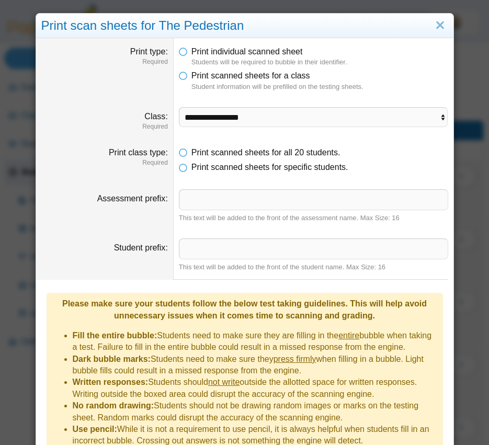 Image resolution: width=489 pixels, height=445 pixels. I want to click on dfn: Students will be required to bubble in their identifier., so click(319, 62).